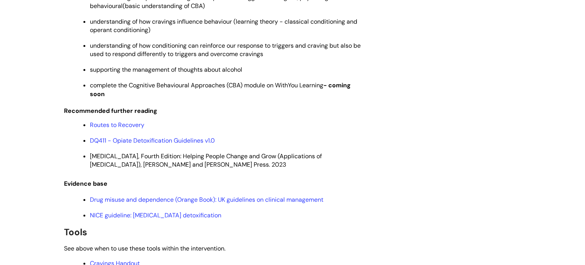 This screenshot has height=265, width=585. What do you see at coordinates (220, 89) in the screenshot?
I see `span: complete the Cognitive Behavioural Approaches (CBA) module on WithYou Learning` at bounding box center [220, 89].